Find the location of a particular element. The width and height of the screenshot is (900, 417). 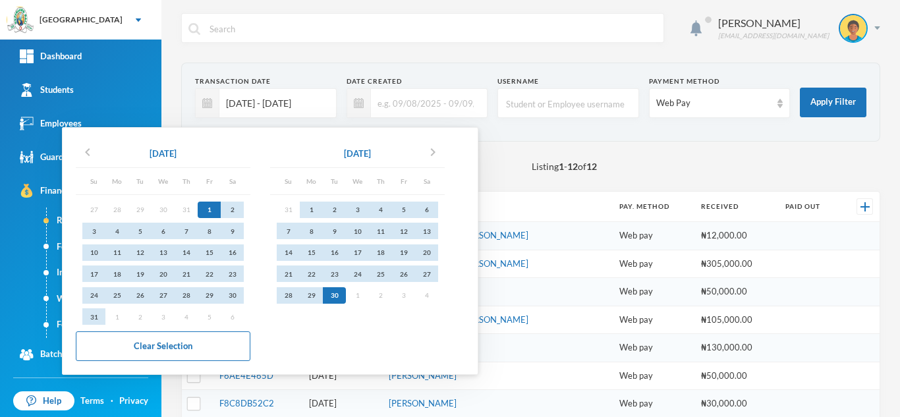

div: Transaction Date is located at coordinates (266, 81).